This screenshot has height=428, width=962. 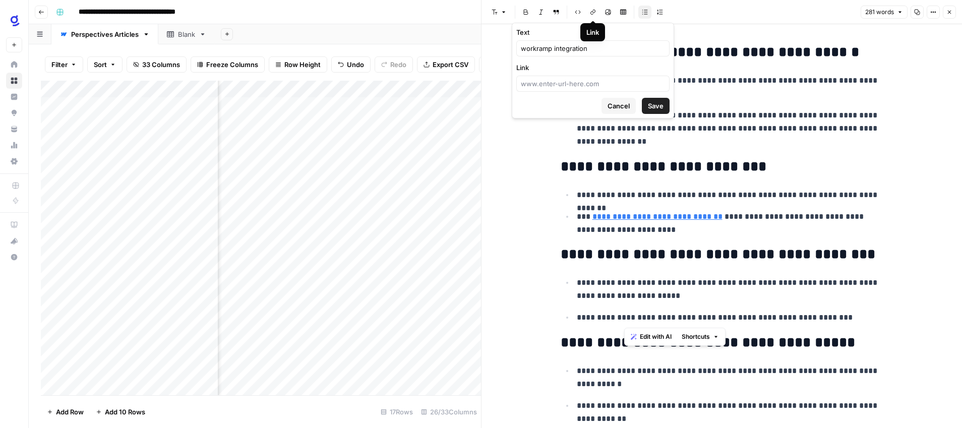 What do you see at coordinates (65, 412) in the screenshot?
I see `button: Add Row` at bounding box center [65, 412].